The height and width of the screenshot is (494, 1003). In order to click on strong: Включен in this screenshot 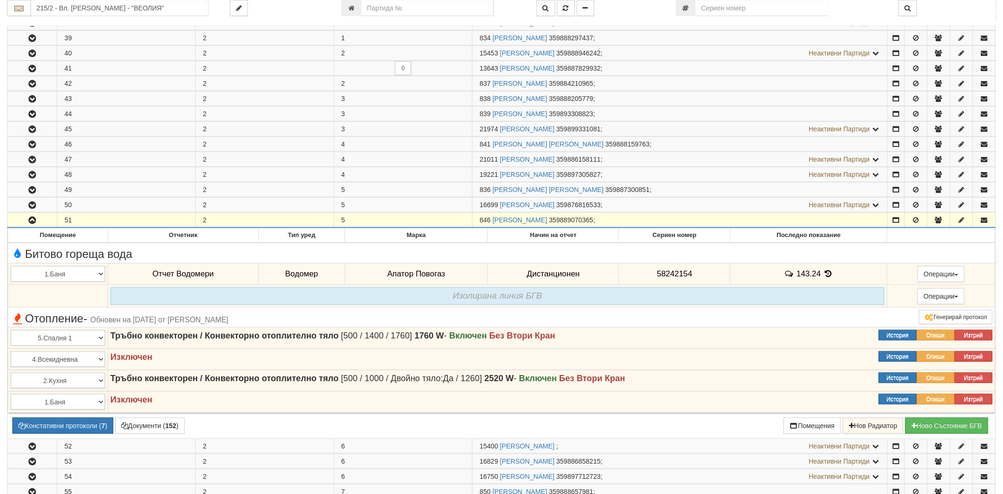, I will do `click(538, 378)`.